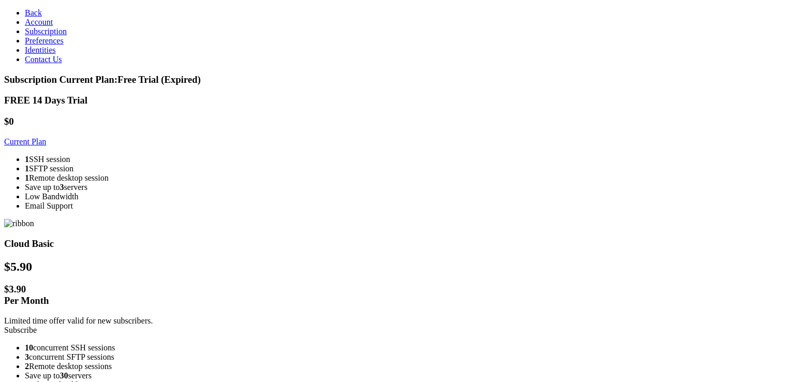 The height and width of the screenshot is (382, 791). I want to click on li: Email Support, so click(406, 206).